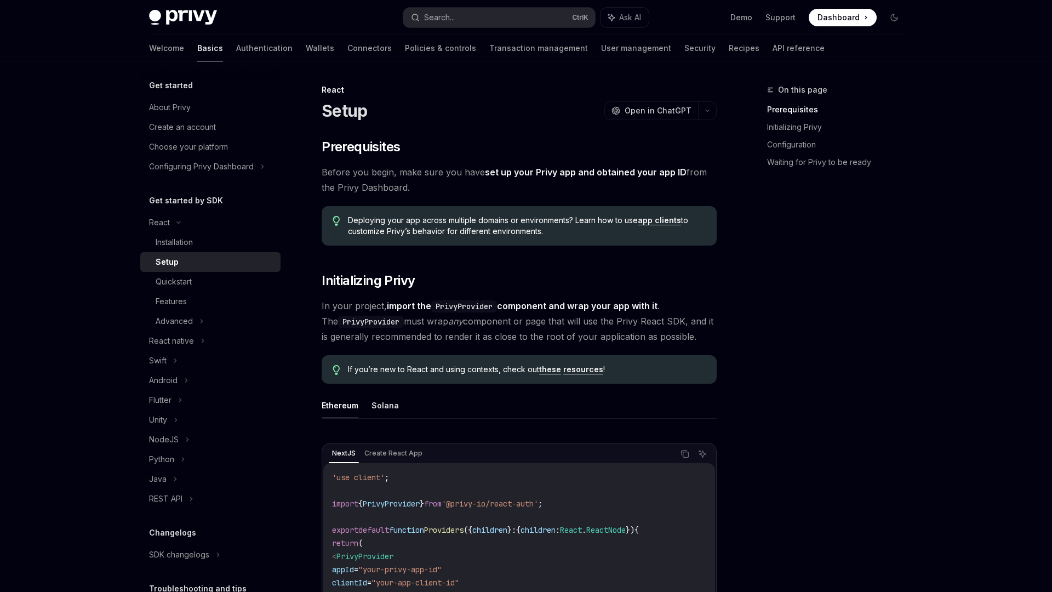  Describe the element at coordinates (210, 107) in the screenshot. I see `a: About Privy` at that location.